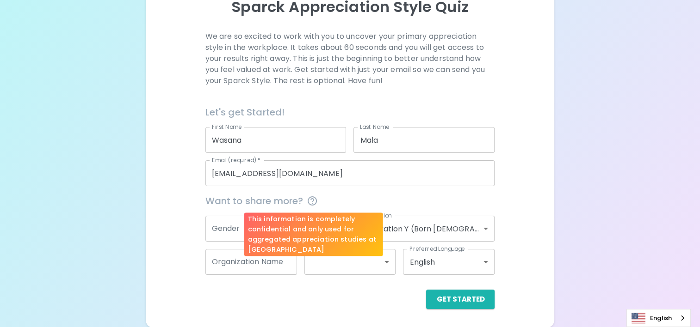  Describe the element at coordinates (460, 300) in the screenshot. I see `button: Get Started` at that location.